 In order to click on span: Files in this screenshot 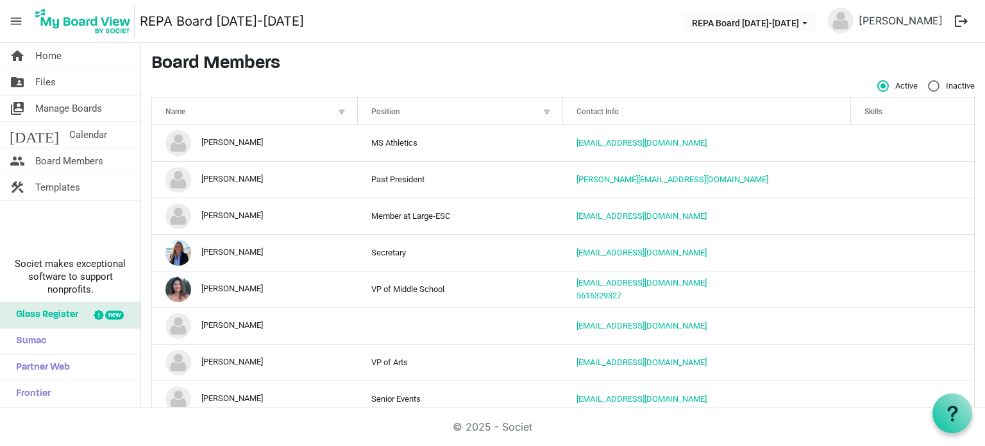, I will do `click(46, 82)`.